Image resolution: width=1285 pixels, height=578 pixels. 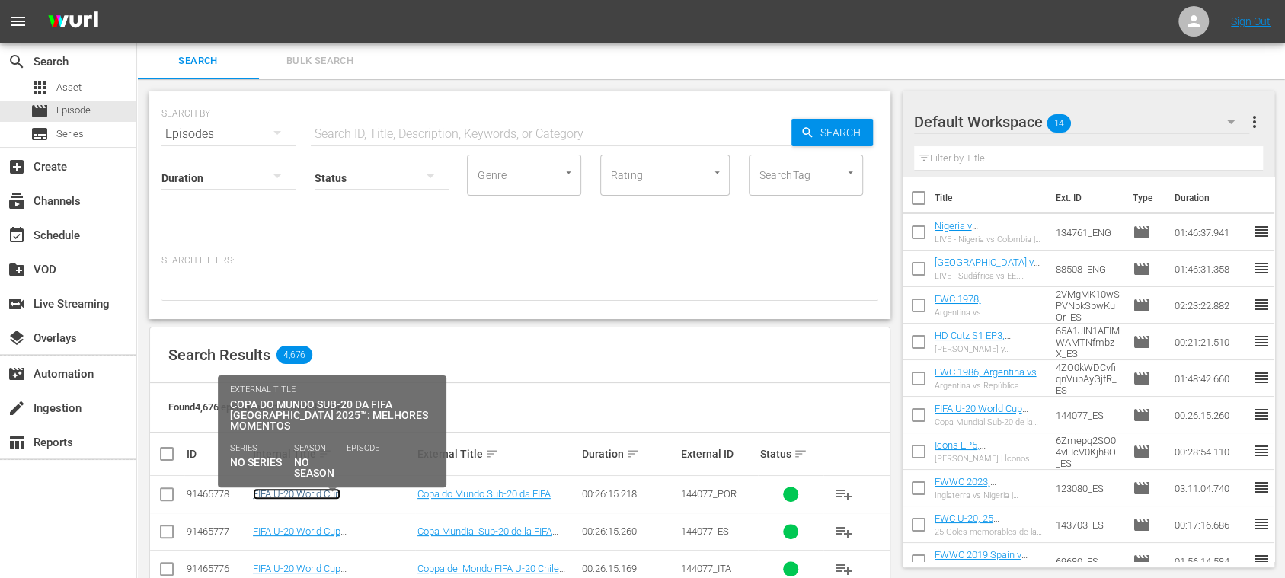 I want to click on th: Title, so click(x=991, y=198).